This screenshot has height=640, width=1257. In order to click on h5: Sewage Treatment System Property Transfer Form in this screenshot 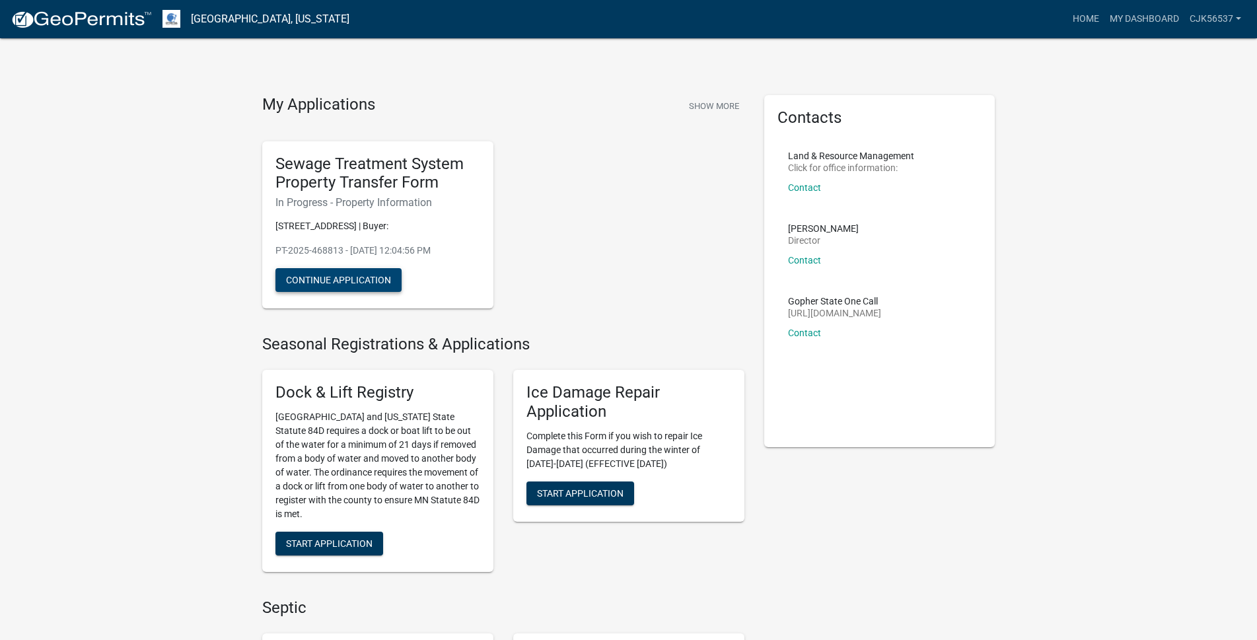, I will do `click(378, 174)`.